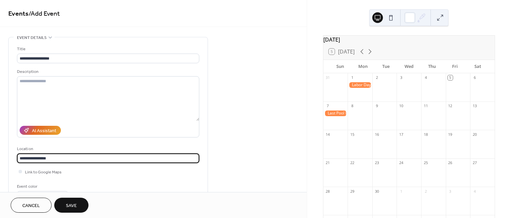  Describe the element at coordinates (425, 163) in the screenshot. I see `div: 25` at that location.